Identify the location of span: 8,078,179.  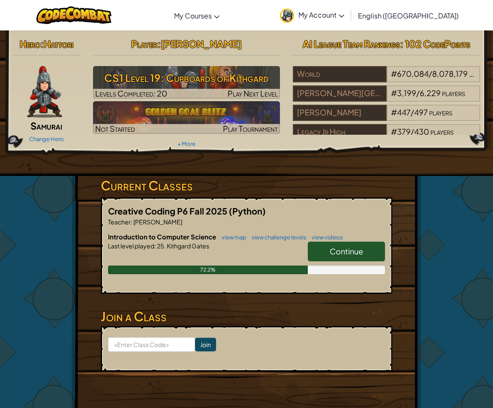
(450, 73).